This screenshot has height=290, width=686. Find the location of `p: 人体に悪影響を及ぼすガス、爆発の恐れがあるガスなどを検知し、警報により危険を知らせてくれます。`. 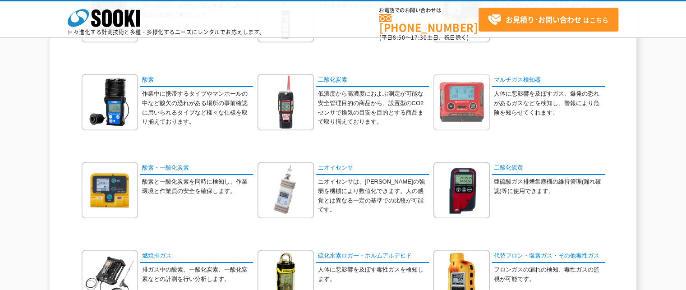

p: 人体に悪影響を及ぼすガス、爆発の恐れがあるガスなどを検知し、警報により危険を知らせてくれます。 is located at coordinates (550, 103).